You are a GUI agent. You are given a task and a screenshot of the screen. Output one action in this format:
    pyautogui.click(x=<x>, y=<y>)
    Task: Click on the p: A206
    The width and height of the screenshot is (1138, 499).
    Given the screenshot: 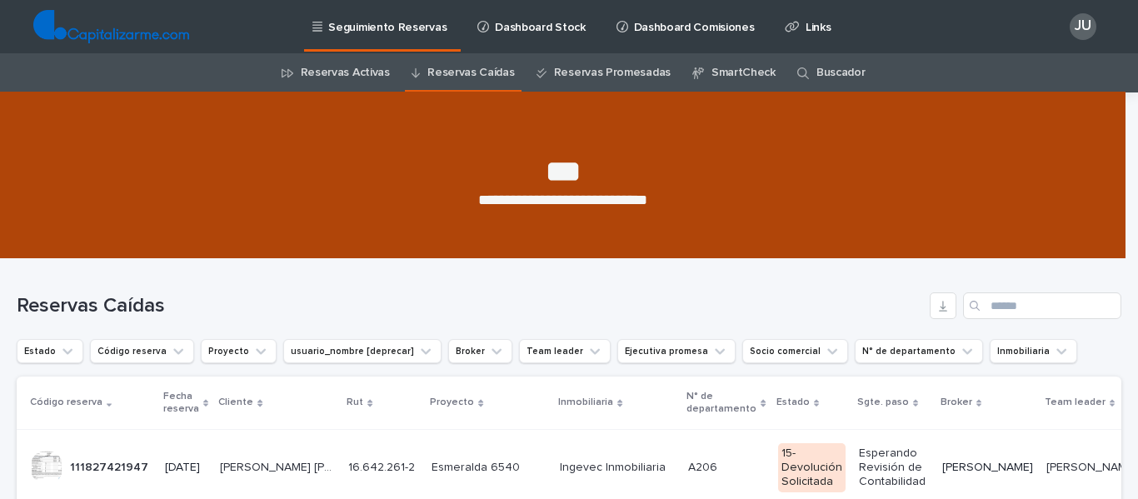 What is the action you would take?
    pyautogui.click(x=704, y=466)
    